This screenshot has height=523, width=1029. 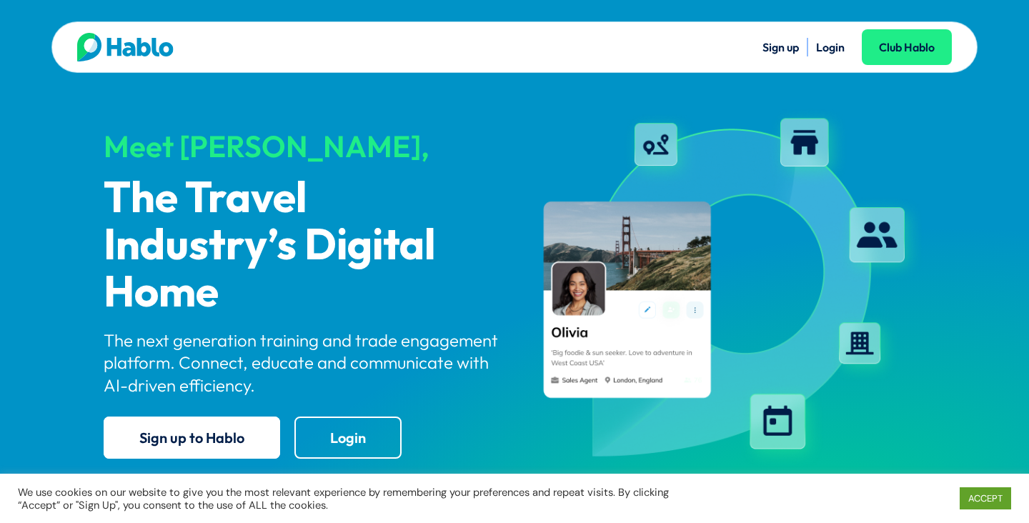 What do you see at coordinates (907, 47) in the screenshot?
I see `a: Club Hablo` at bounding box center [907, 47].